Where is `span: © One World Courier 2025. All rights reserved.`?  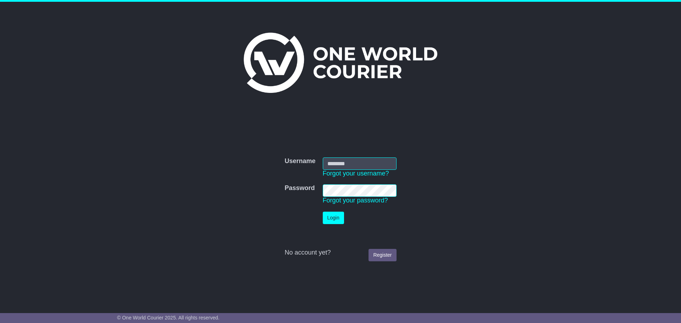
span: © One World Courier 2025. All rights reserved. is located at coordinates (168, 318).